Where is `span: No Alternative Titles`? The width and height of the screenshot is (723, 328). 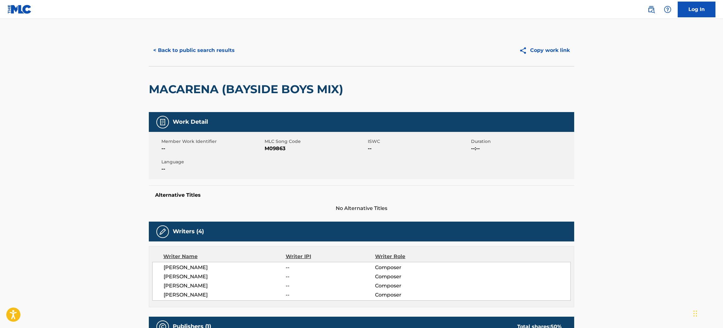
span: No Alternative Titles is located at coordinates (362, 208).